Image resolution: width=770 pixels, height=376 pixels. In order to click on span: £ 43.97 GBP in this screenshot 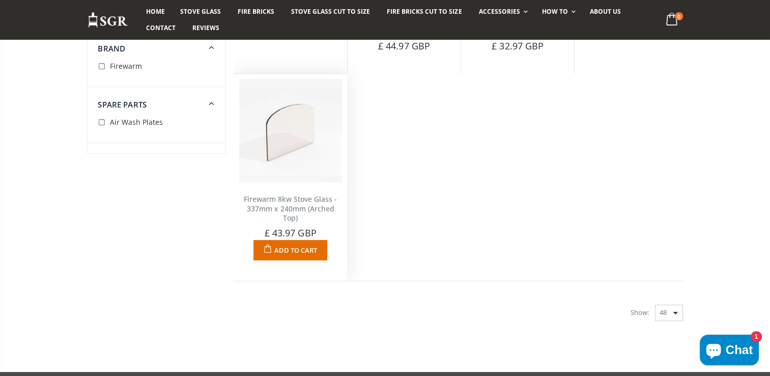, I will do `click(291, 233)`.